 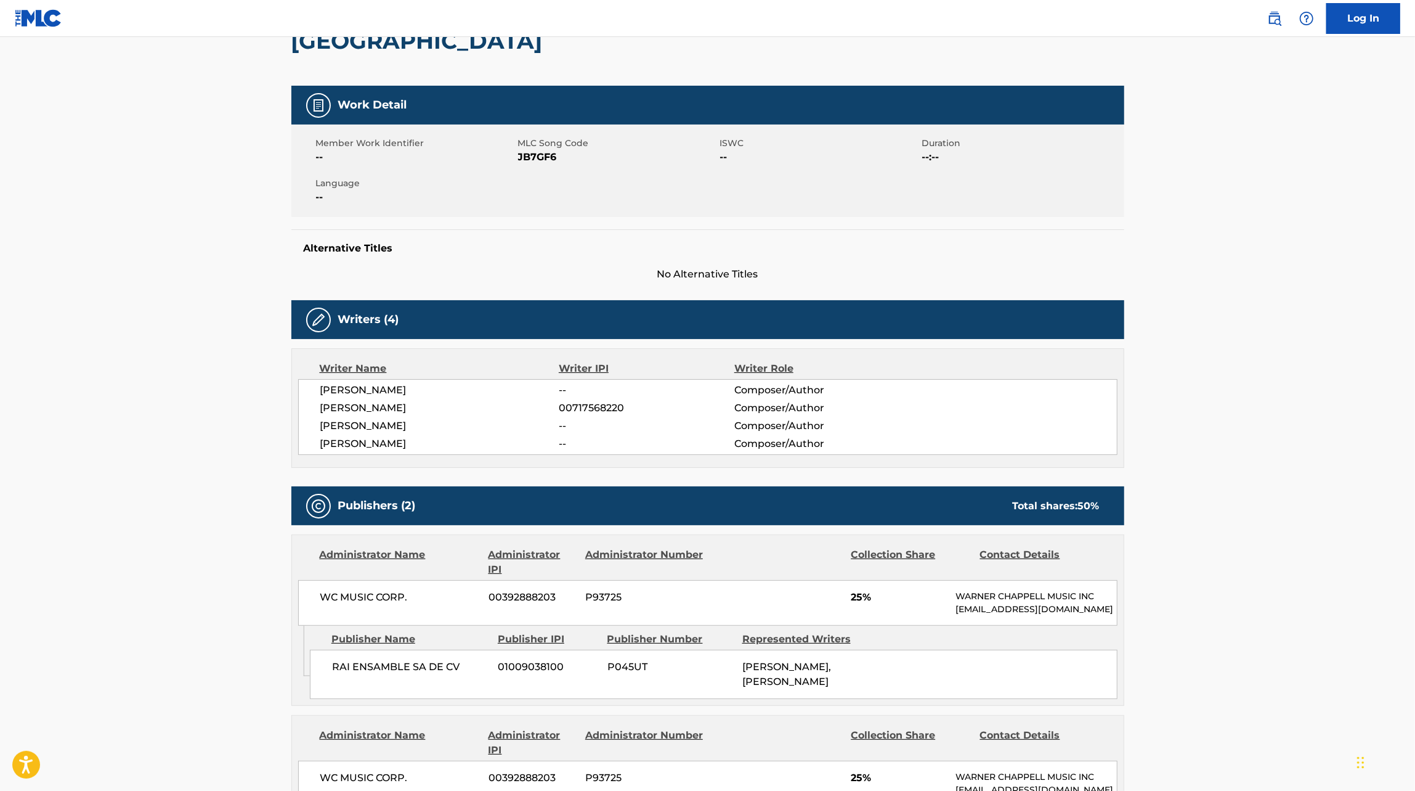 What do you see at coordinates (814, 368) in the screenshot?
I see `div: Writer Role` at bounding box center [814, 368].